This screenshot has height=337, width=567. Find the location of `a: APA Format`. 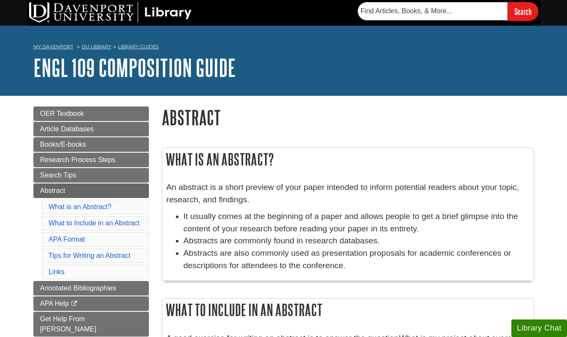

a: APA Format is located at coordinates (67, 239).